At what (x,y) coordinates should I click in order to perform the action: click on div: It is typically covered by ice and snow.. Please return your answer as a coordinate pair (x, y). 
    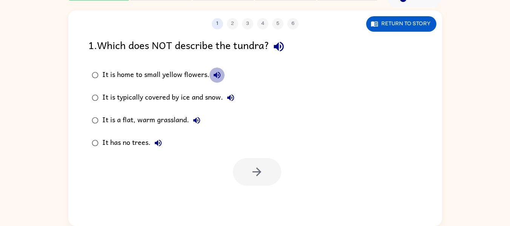
    Looking at the image, I should click on (170, 98).